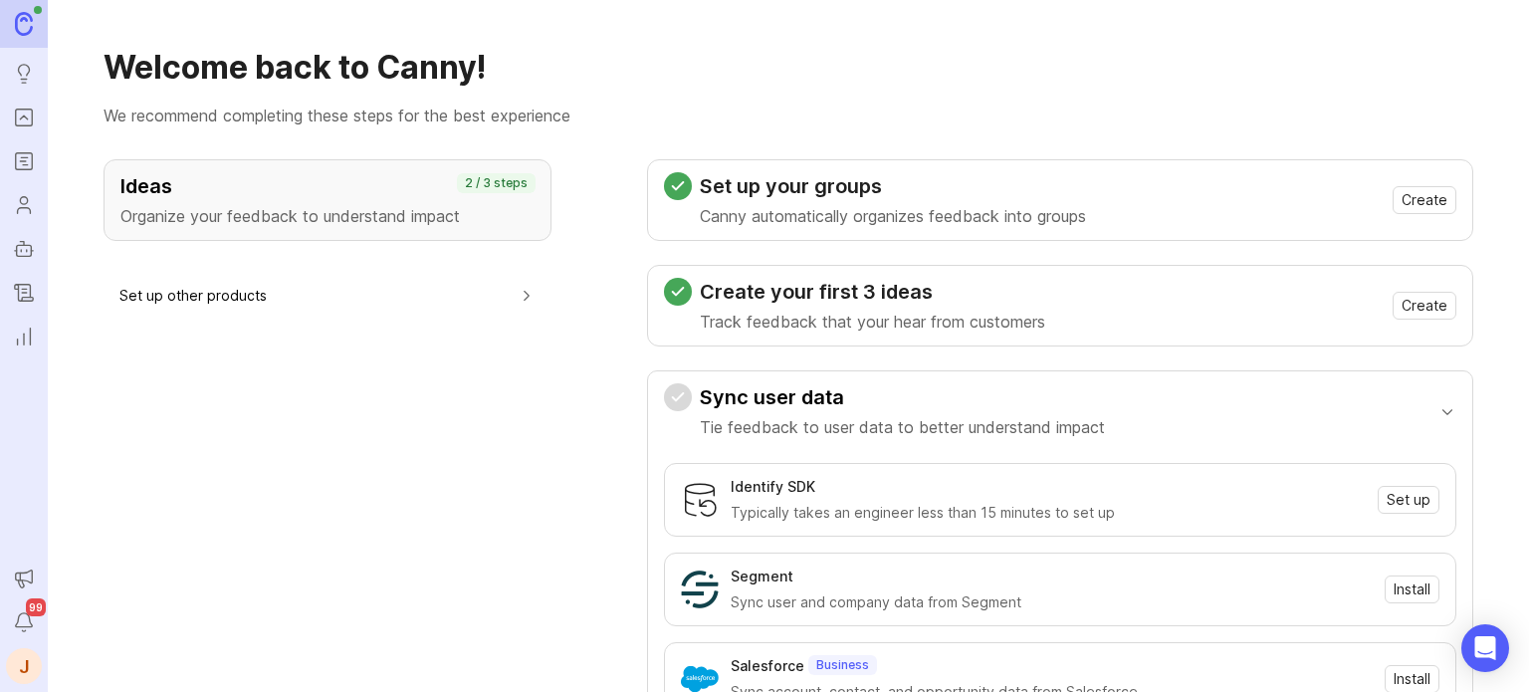 Image resolution: width=1529 pixels, height=692 pixels. I want to click on p: Canny automatically organizes feedback into groups, so click(893, 216).